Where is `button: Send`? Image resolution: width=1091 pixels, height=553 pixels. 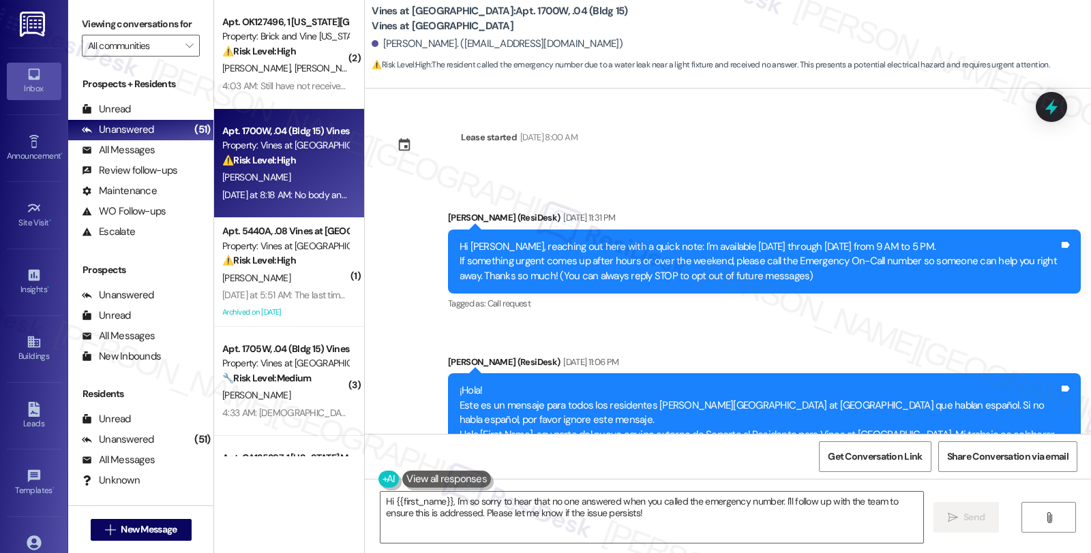
button: Send is located at coordinates (966, 517).